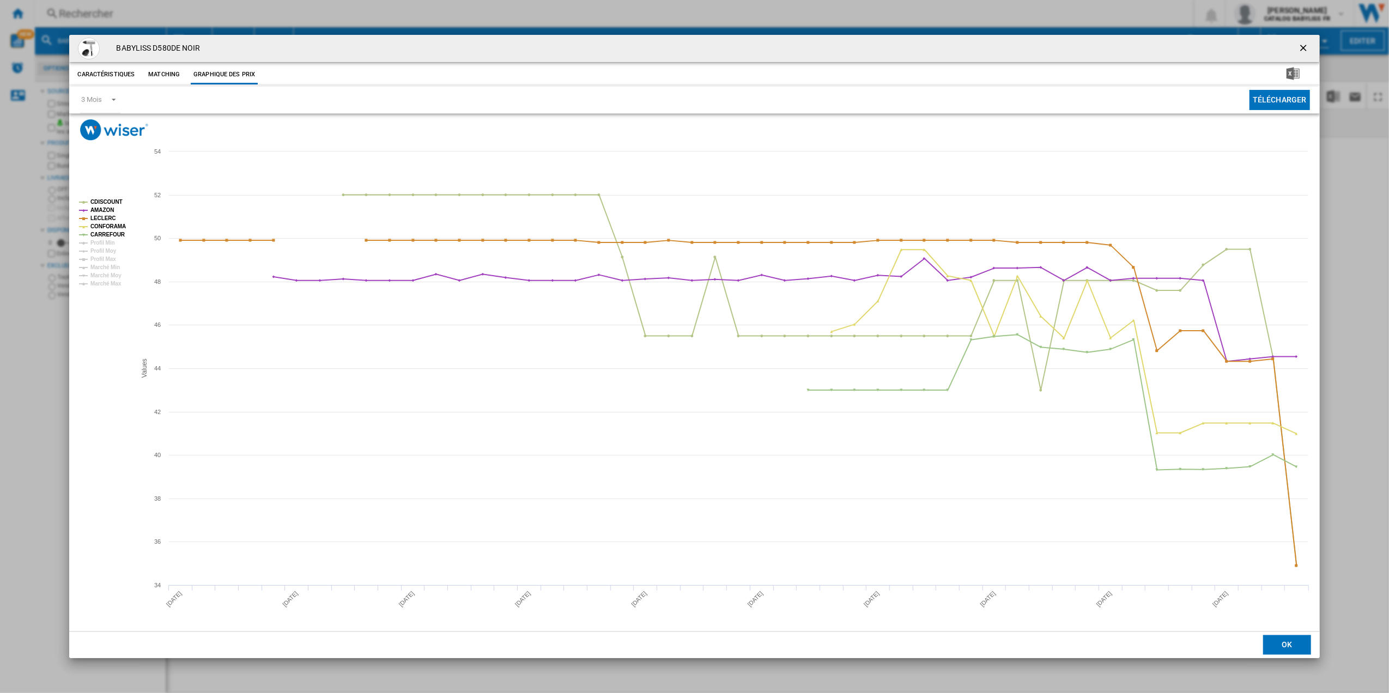  What do you see at coordinates (158, 455) in the screenshot?
I see `tspan: 40` at bounding box center [158, 455].